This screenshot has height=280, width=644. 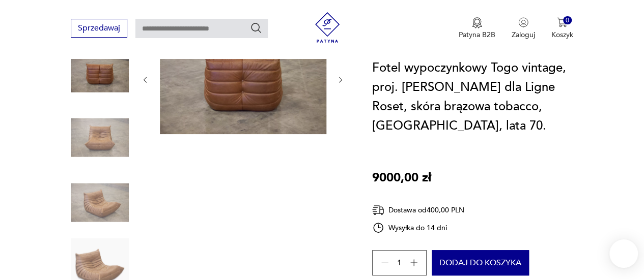 What do you see at coordinates (378, 210) in the screenshot?
I see `img: Ikona dostawy` at bounding box center [378, 210].